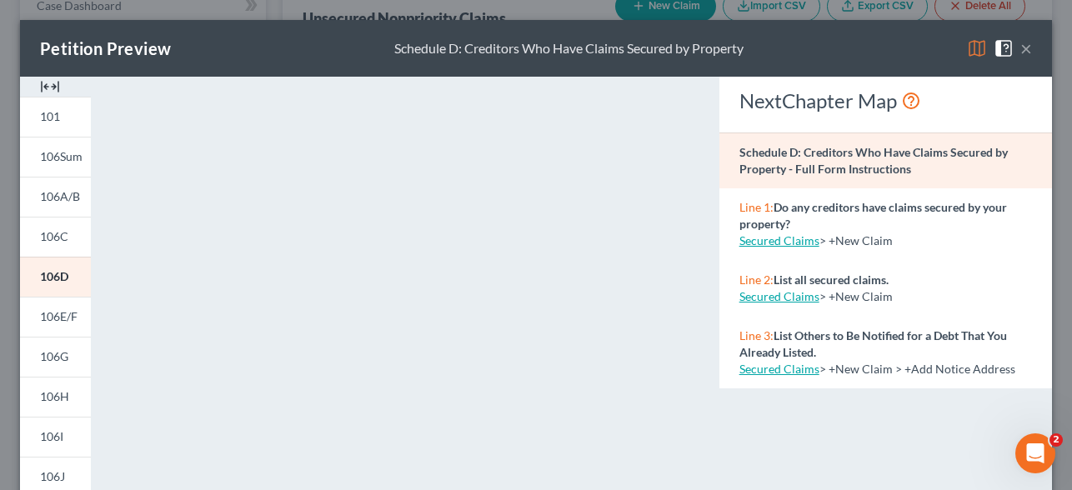  What do you see at coordinates (55, 397) in the screenshot?
I see `a: 106H` at bounding box center [55, 397].